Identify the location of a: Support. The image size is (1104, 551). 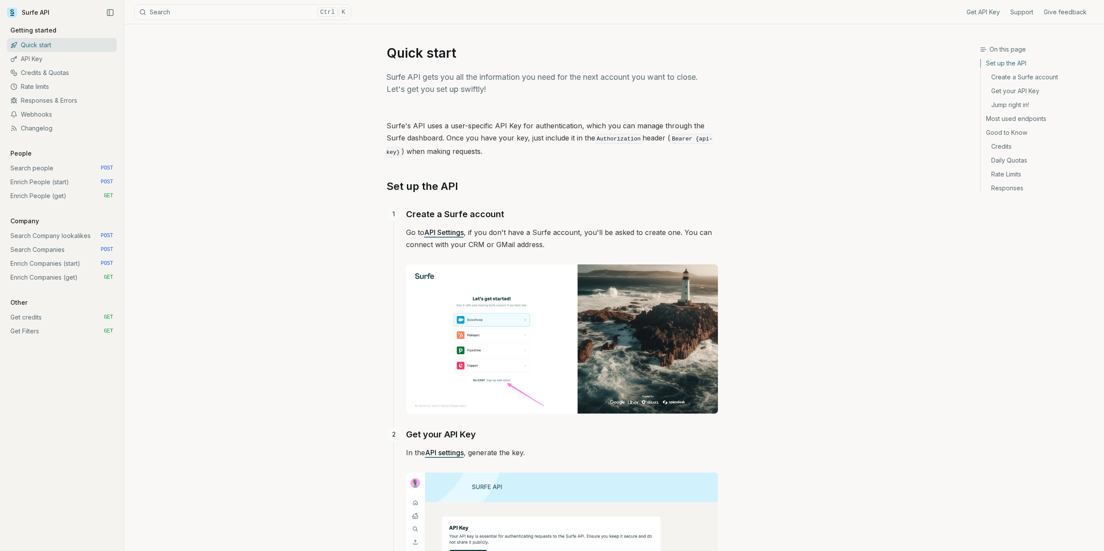
(1022, 12).